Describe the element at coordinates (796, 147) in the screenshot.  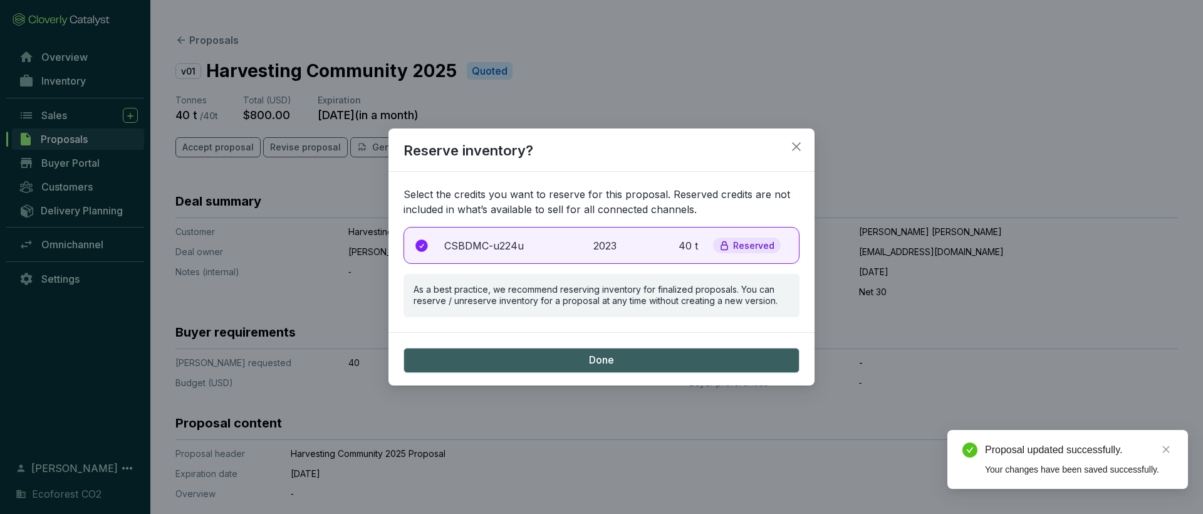
I see `span: Close` at that location.